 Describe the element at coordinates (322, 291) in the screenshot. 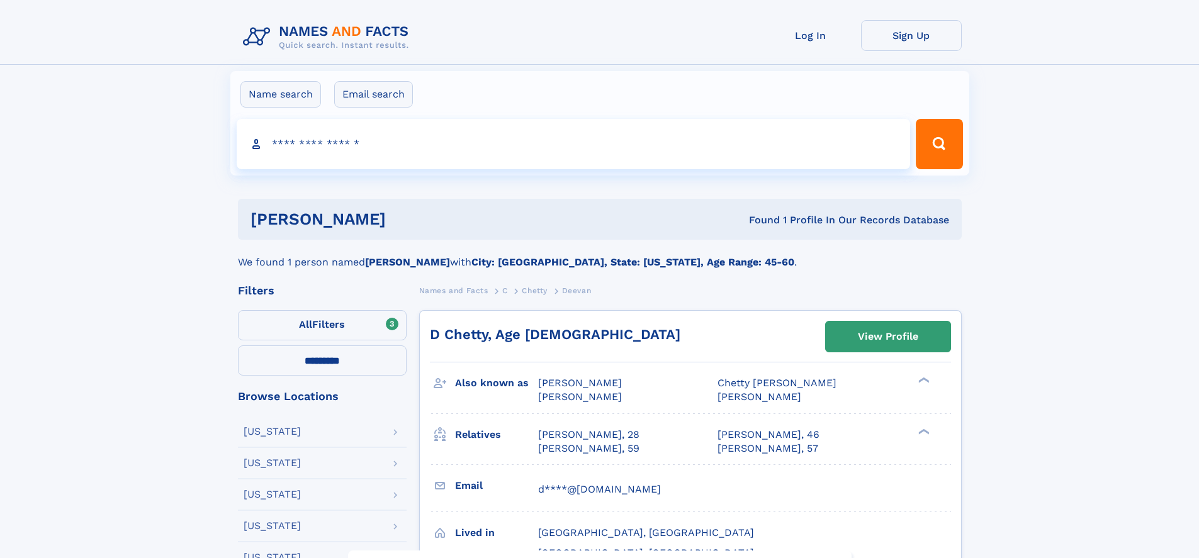

I see `div: Filters` at that location.